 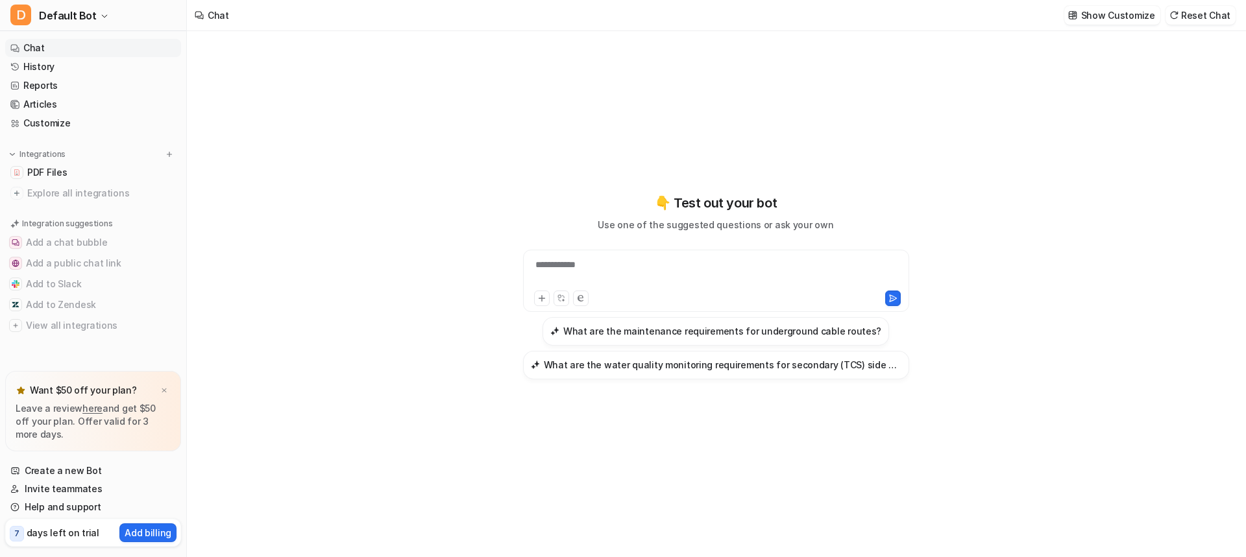 I want to click on img: PDF Files, so click(x=17, y=173).